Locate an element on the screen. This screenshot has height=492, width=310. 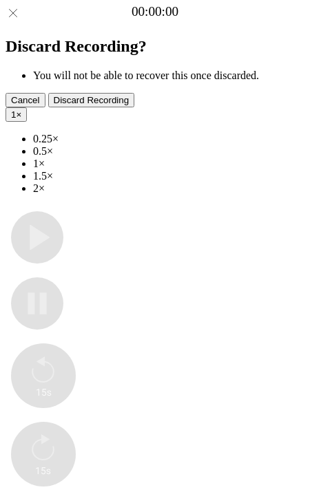
h2: Discard Recording? is located at coordinates (155, 46).